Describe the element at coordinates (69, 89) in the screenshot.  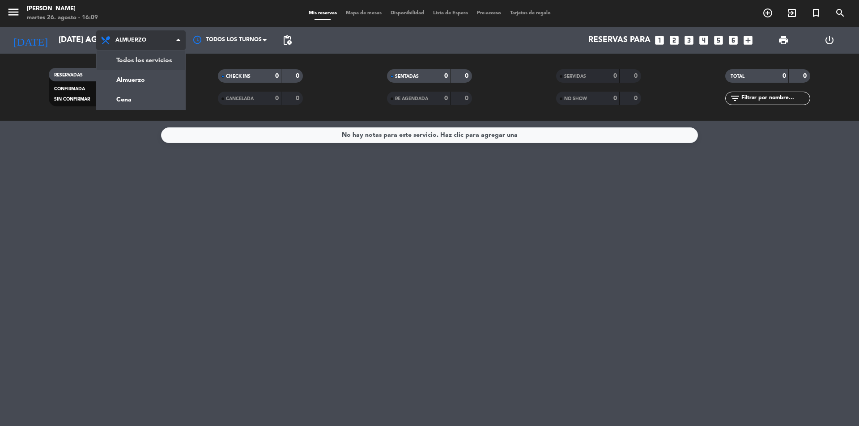
I see `span: CONFIRMADA` at that location.